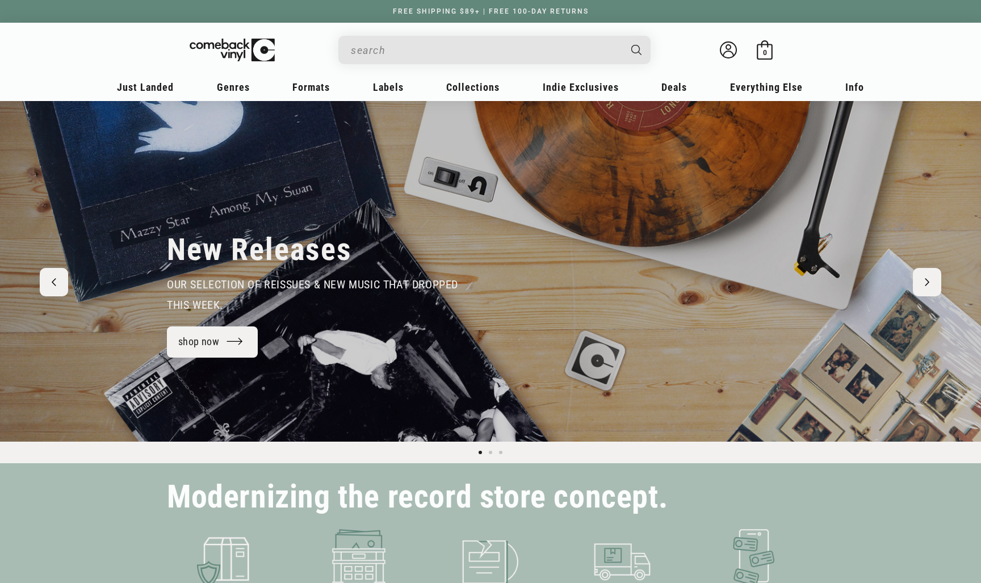 This screenshot has height=583, width=981. Describe the element at coordinates (473, 87) in the screenshot. I see `span: Collections` at that location.